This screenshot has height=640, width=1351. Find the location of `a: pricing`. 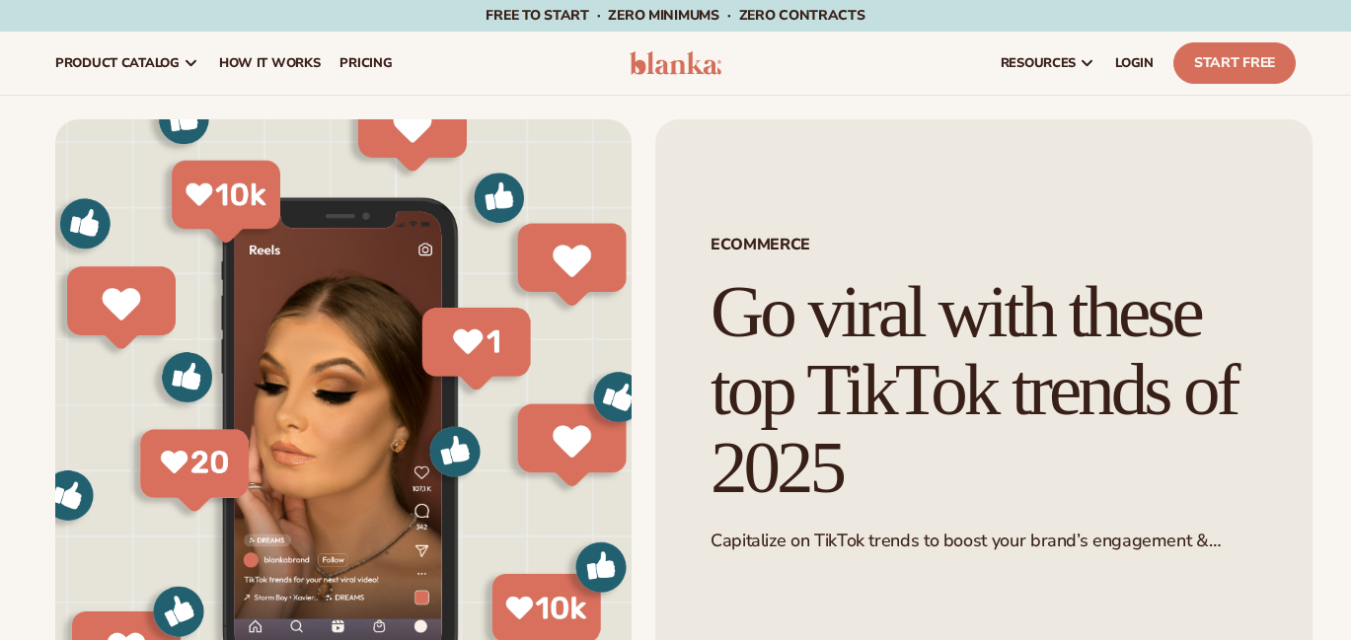

a: pricing is located at coordinates (365, 63).